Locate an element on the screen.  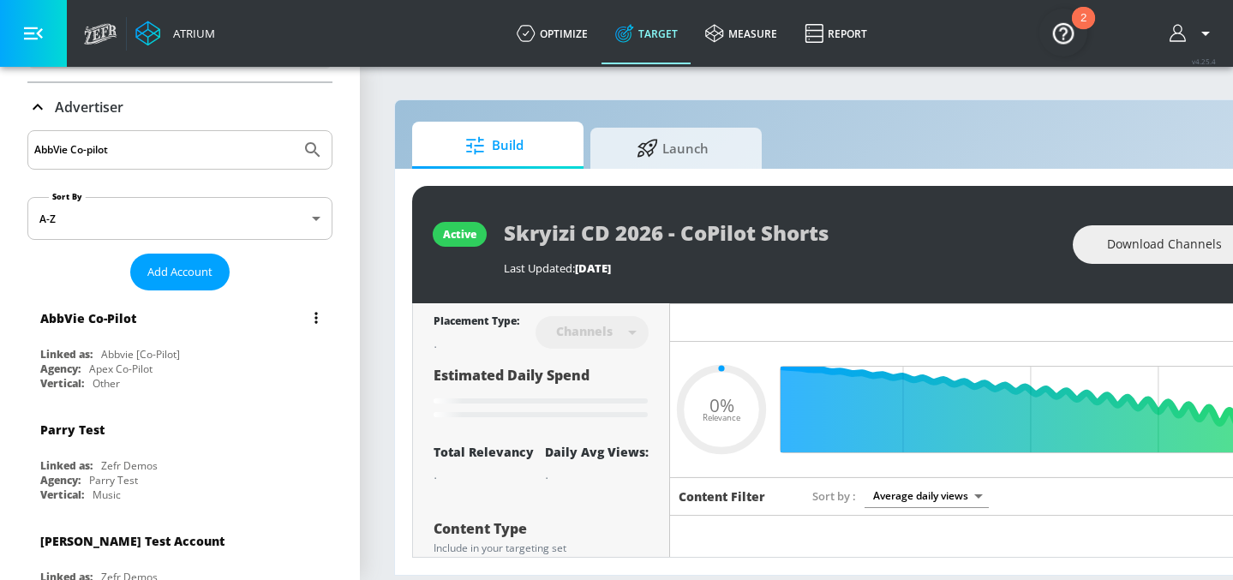
div: Placement Type: is located at coordinates (476, 322).